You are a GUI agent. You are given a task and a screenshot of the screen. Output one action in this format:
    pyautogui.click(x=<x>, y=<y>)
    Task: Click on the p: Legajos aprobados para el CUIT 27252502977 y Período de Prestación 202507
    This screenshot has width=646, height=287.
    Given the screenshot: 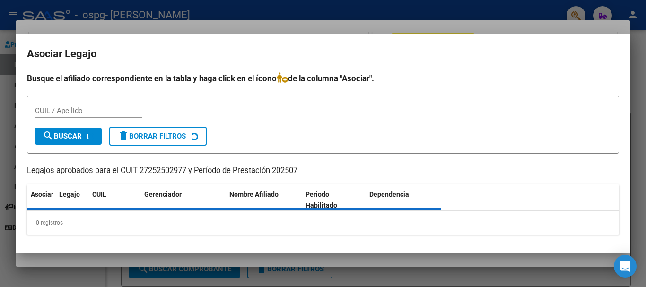 What is the action you would take?
    pyautogui.click(x=323, y=171)
    